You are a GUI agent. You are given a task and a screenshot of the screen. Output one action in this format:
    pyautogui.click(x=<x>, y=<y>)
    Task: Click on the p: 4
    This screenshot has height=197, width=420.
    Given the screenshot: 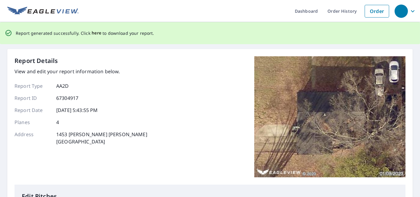 What is the action you would take?
    pyautogui.click(x=57, y=122)
    